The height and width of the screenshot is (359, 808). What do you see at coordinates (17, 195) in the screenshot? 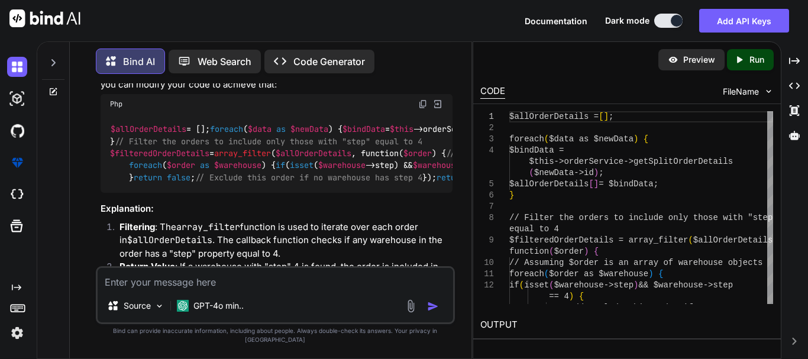
I see `img: cloudideIcon` at bounding box center [17, 195].